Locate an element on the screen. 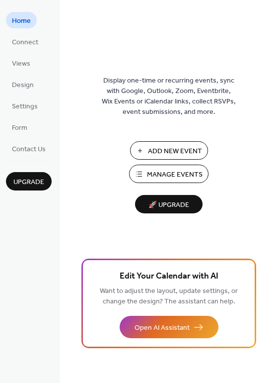  button: Upgrade is located at coordinates (29, 181).